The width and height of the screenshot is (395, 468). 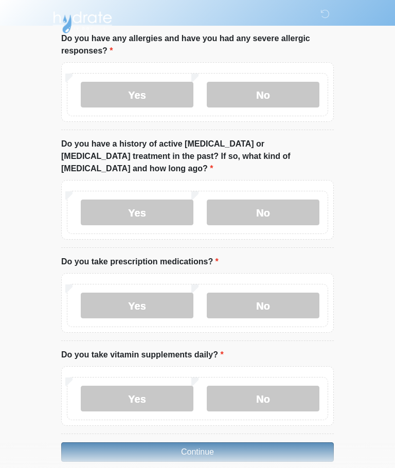 I want to click on label: Do you take prescription medications?, so click(x=140, y=262).